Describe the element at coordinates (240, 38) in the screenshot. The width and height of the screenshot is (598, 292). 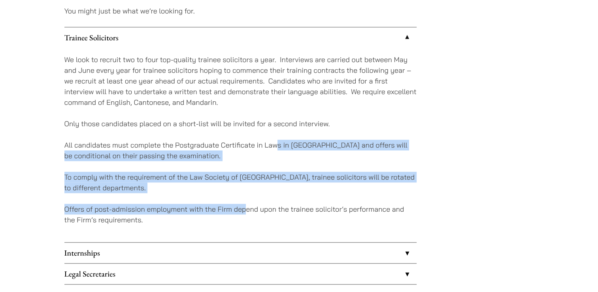
I see `a: Trainee Solicitors` at that location.